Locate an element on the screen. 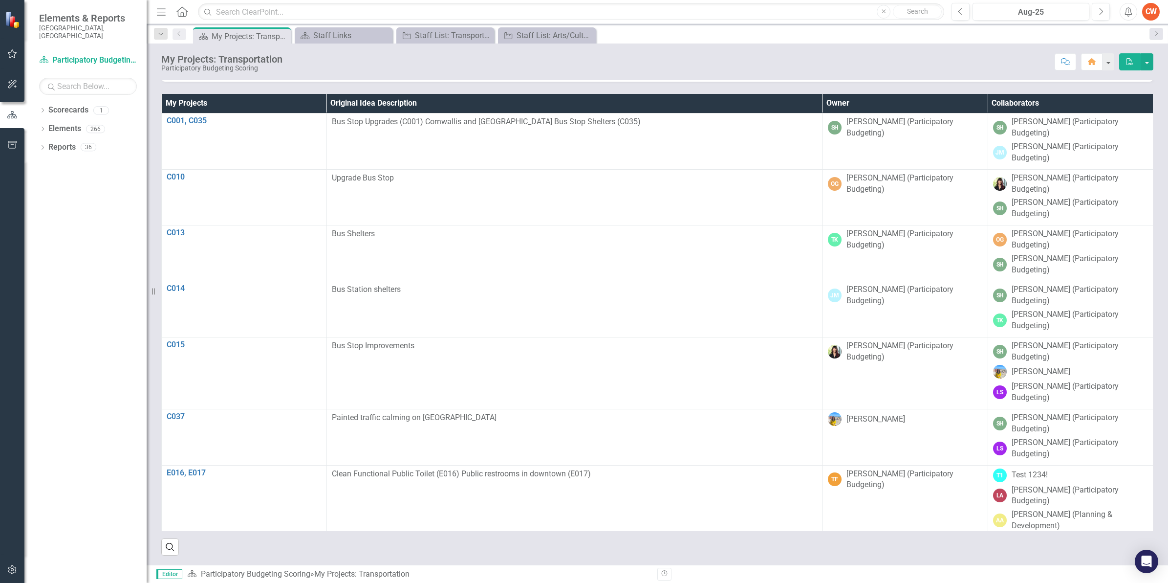  div: JM is located at coordinates (835, 295).